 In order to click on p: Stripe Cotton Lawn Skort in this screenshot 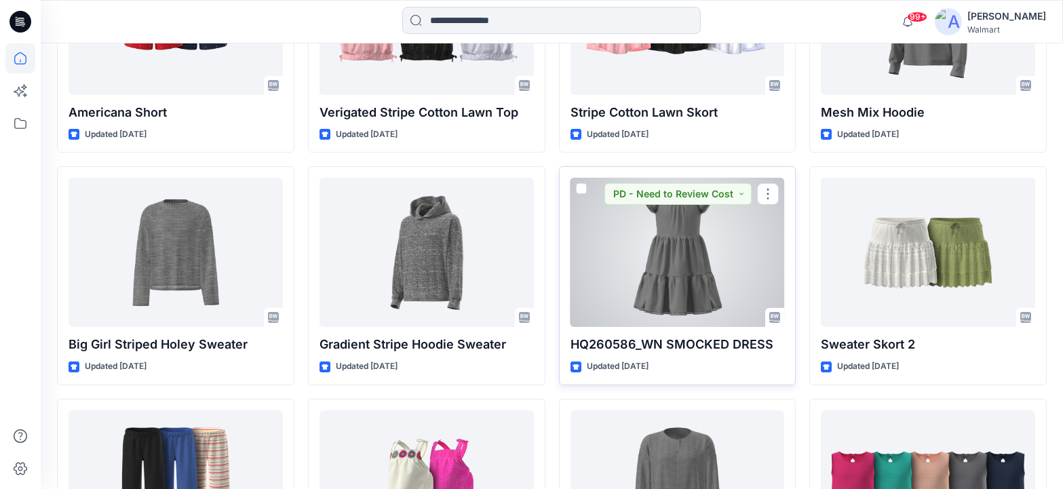, I will do `click(678, 113)`.